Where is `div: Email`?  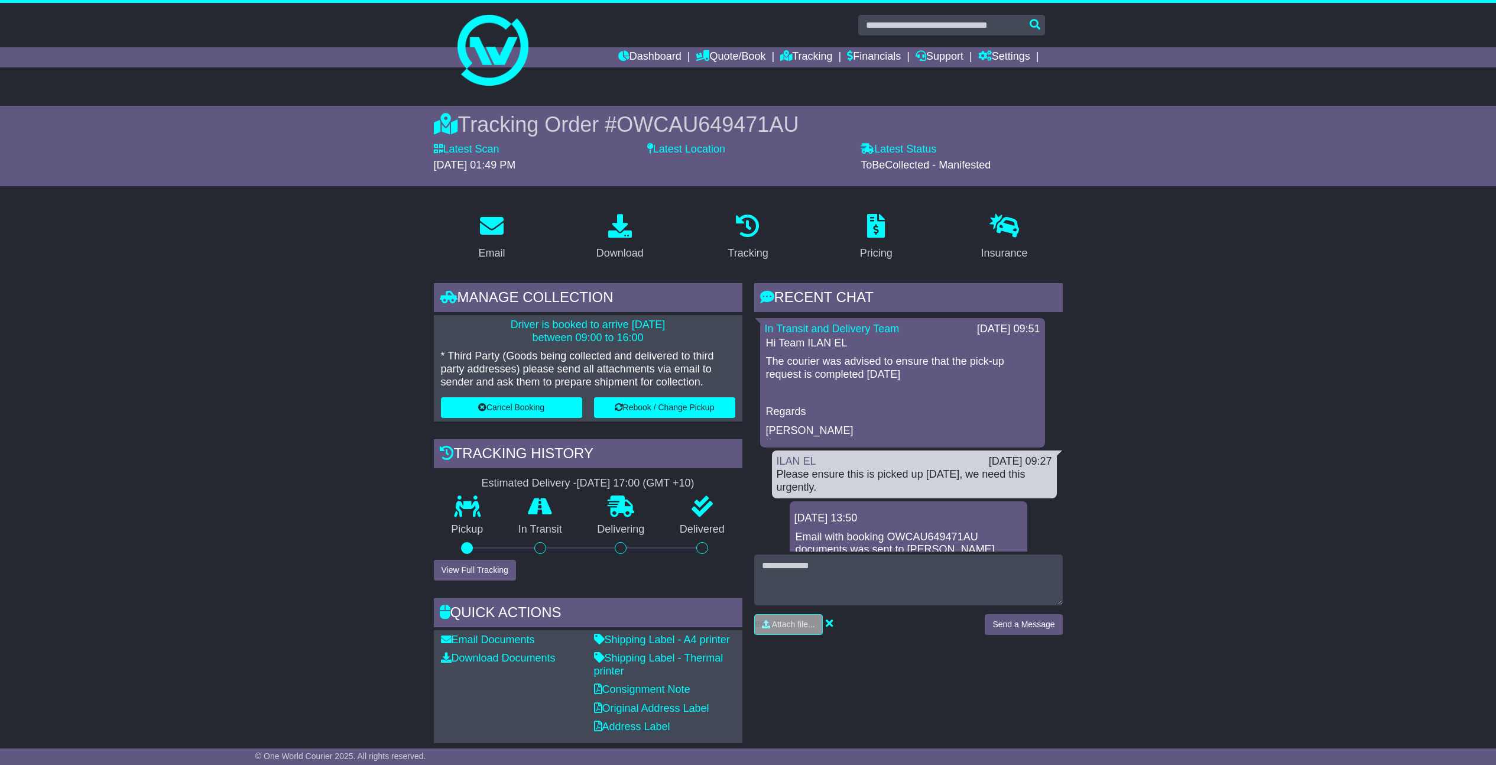 div: Email is located at coordinates (491, 253).